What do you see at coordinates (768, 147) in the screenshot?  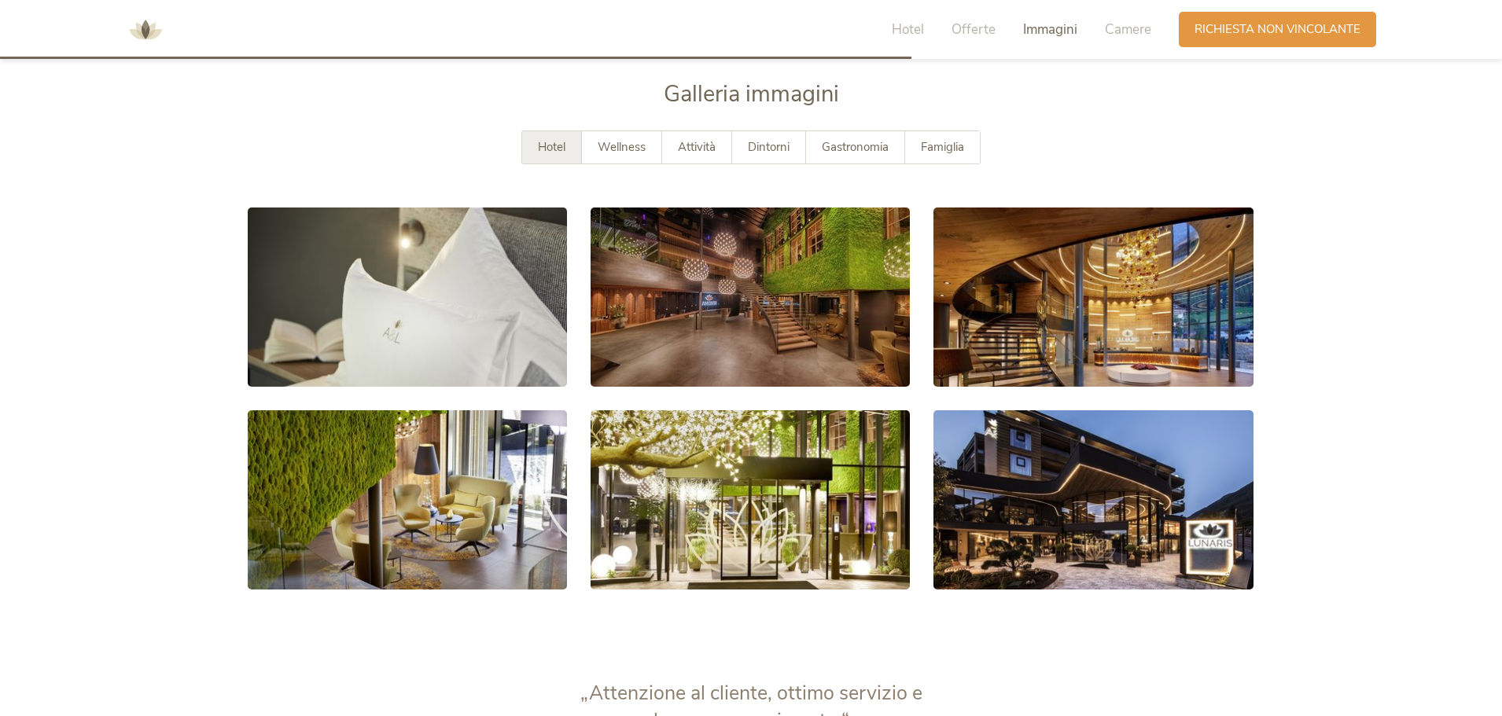 I see `span: Dintorni` at bounding box center [768, 147].